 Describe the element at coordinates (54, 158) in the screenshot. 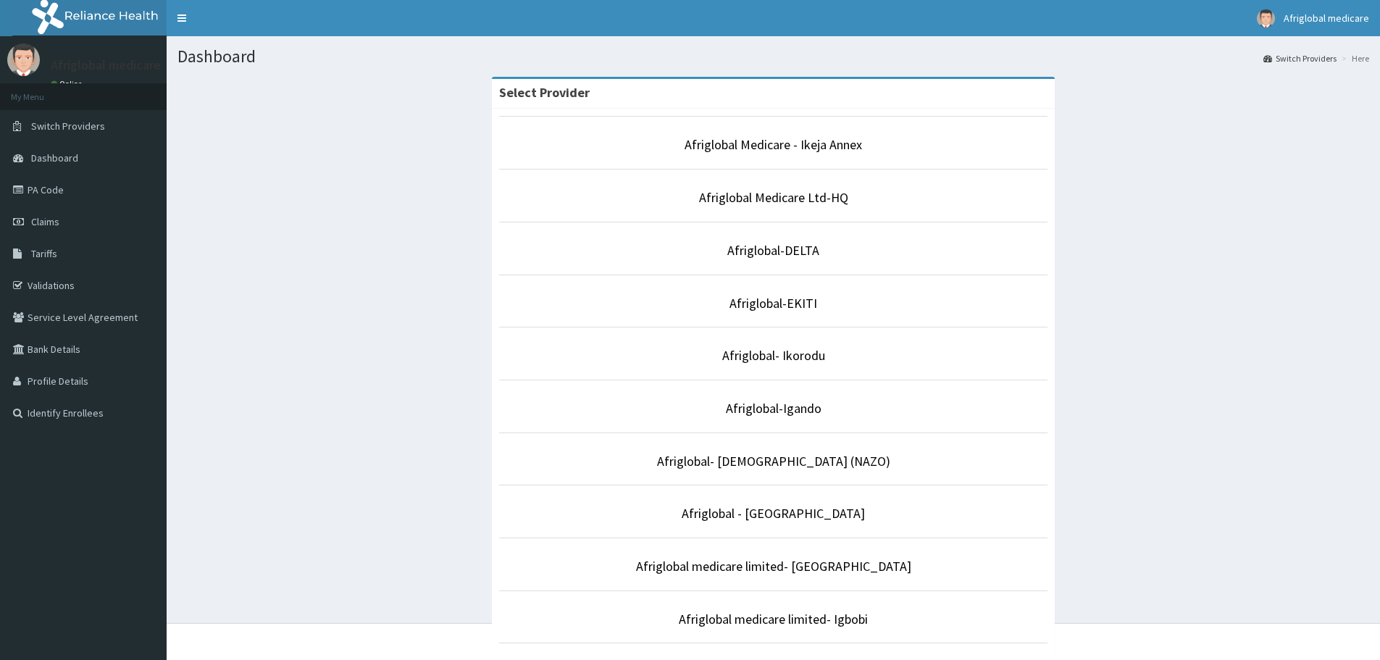

I see `span: Dashboard` at that location.